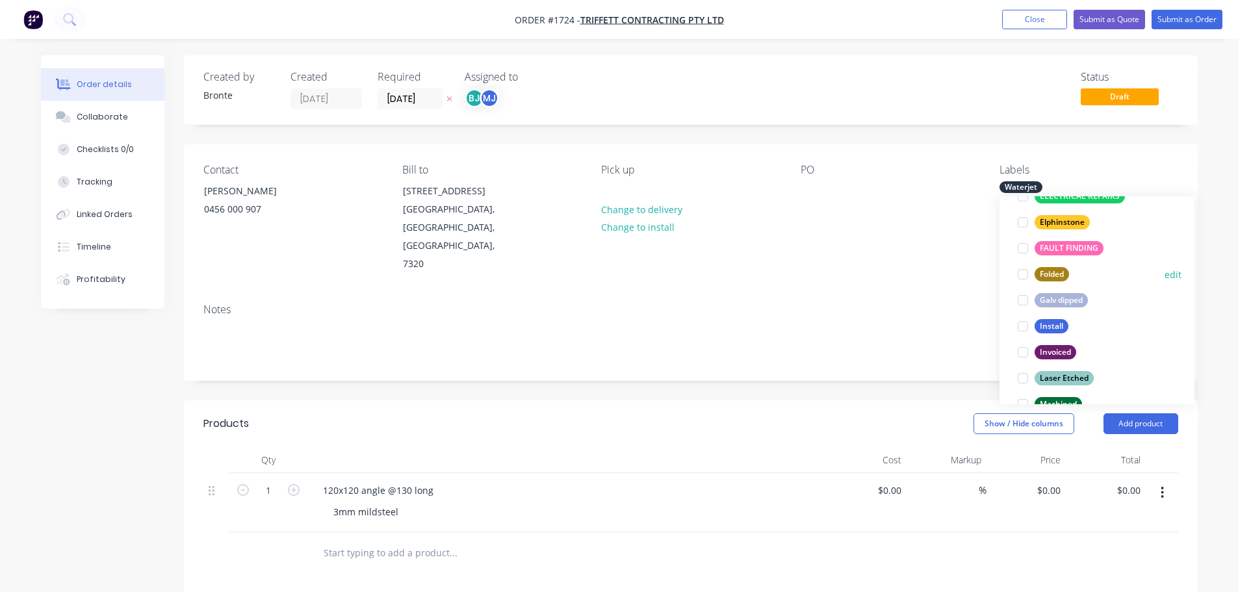 The width and height of the screenshot is (1238, 592). Describe the element at coordinates (105, 149) in the screenshot. I see `div: Checklists 0/0` at that location.